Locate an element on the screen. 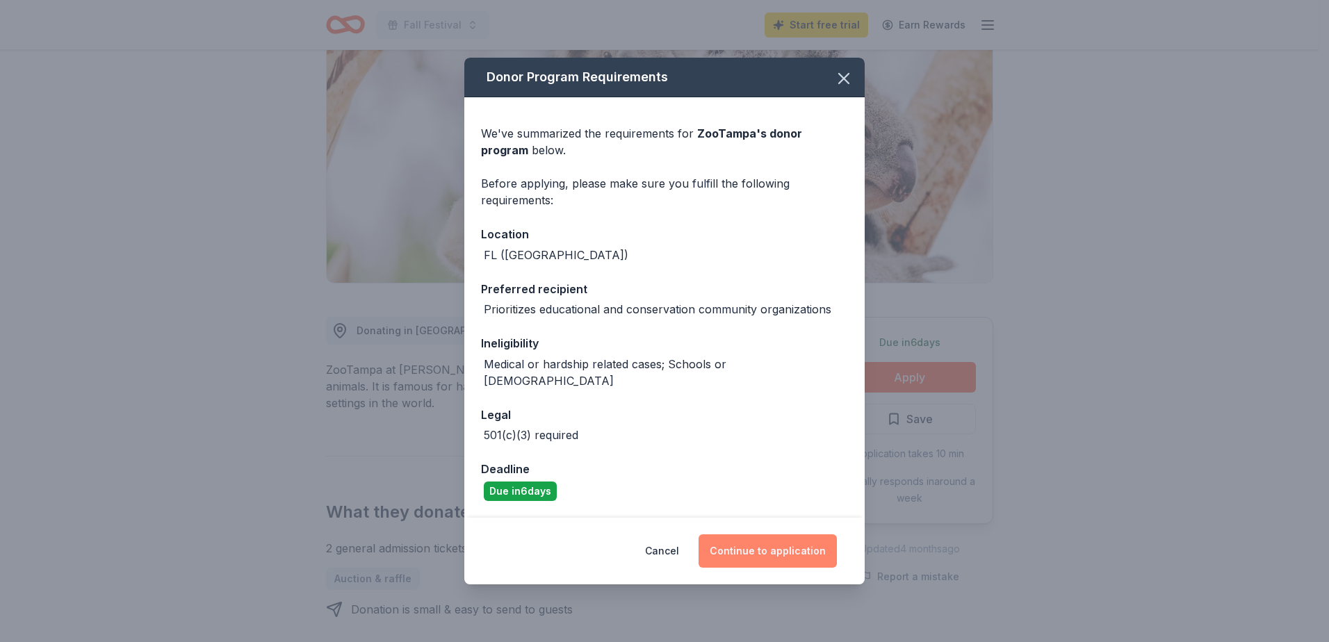  div: Due in 6 days is located at coordinates (520, 492).